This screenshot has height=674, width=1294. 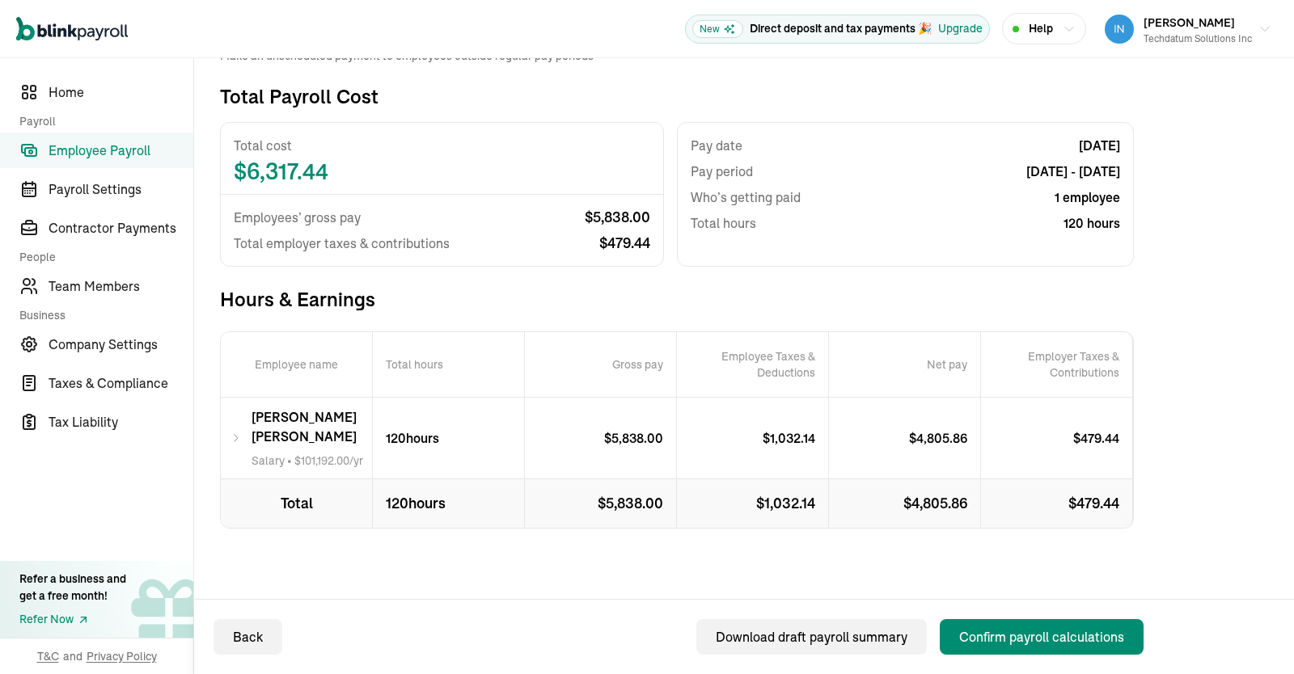 What do you see at coordinates (247, 637) in the screenshot?
I see `div: Back` at bounding box center [247, 637].